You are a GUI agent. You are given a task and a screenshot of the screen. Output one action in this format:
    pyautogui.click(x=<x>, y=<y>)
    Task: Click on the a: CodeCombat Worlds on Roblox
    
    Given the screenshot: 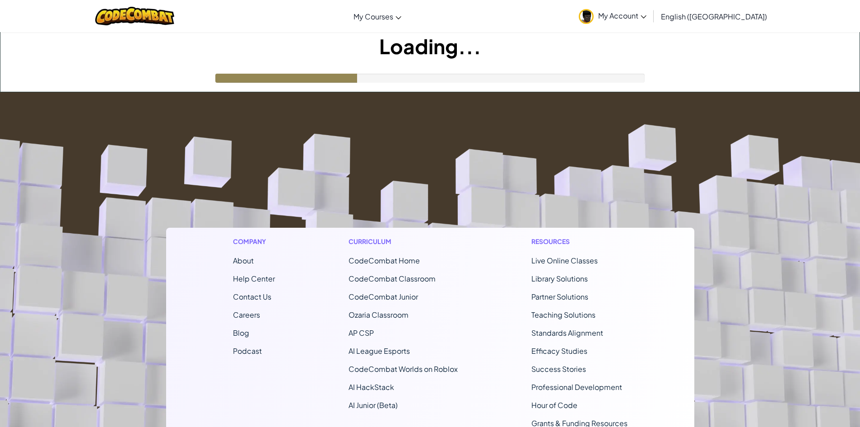 What is the action you would take?
    pyautogui.click(x=403, y=369)
    